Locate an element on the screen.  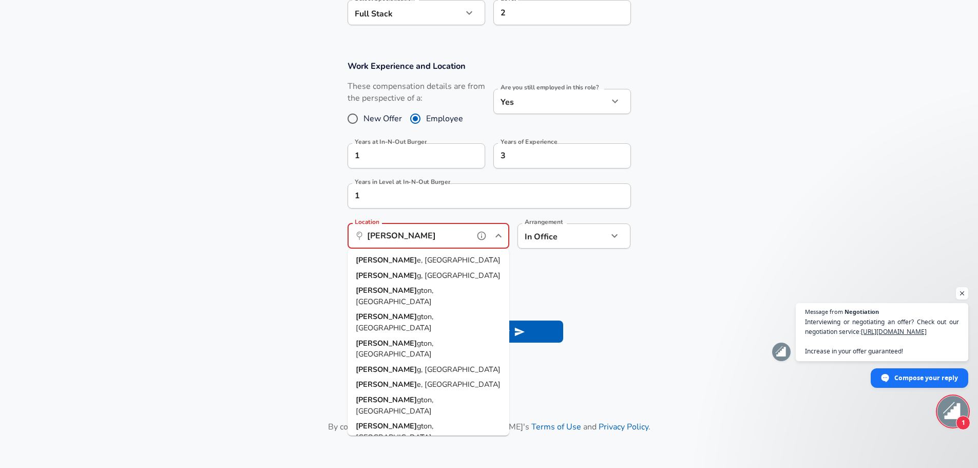
label: Arrangement is located at coordinates (544, 222).